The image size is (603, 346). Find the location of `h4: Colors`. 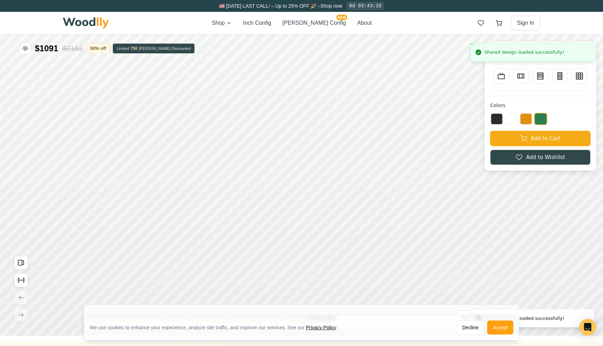

h4: Colors is located at coordinates (541, 71).